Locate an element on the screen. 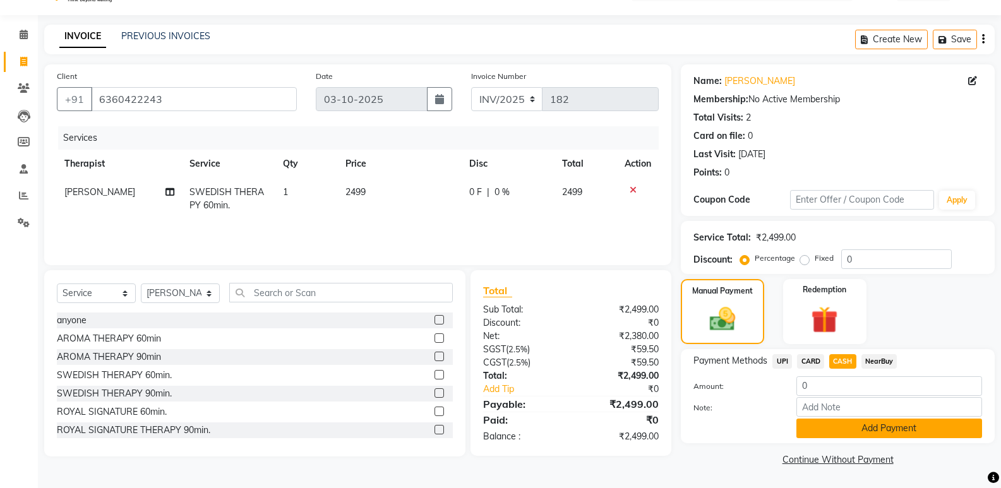  div: Net: is located at coordinates (522, 336).